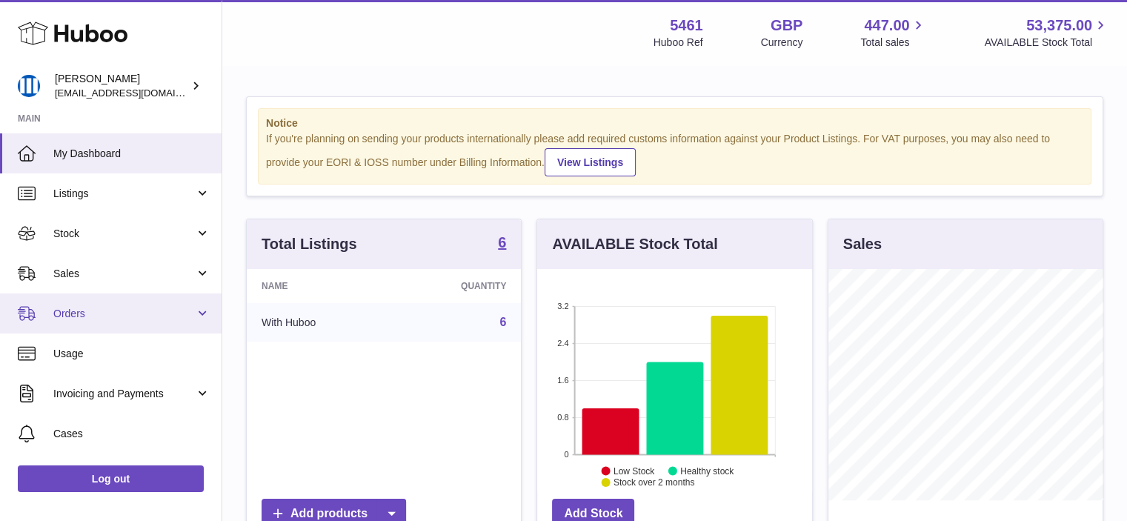 Image resolution: width=1127 pixels, height=521 pixels. Describe the element at coordinates (862, 244) in the screenshot. I see `h3: Sales` at that location.